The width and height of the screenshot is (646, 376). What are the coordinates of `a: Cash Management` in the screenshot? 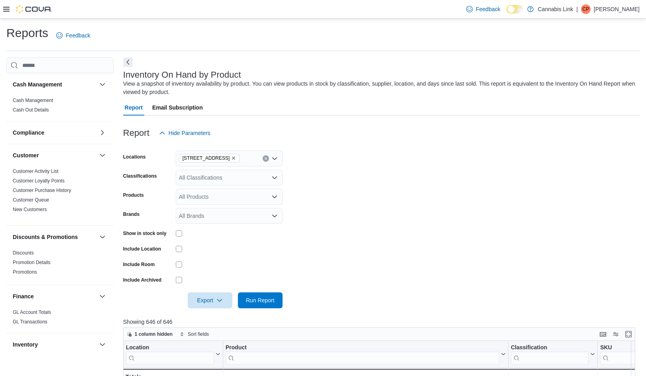 It's located at (33, 100).